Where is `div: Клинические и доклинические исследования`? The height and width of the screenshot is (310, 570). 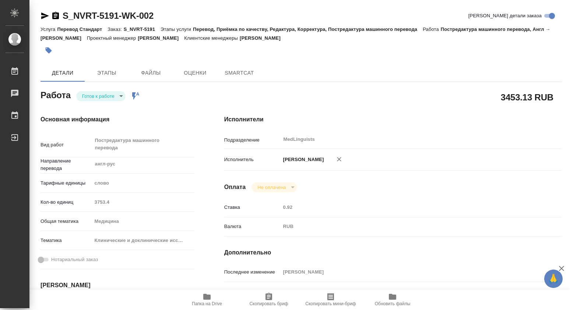 div: Клинические и доклинические исследования is located at coordinates (143, 241).